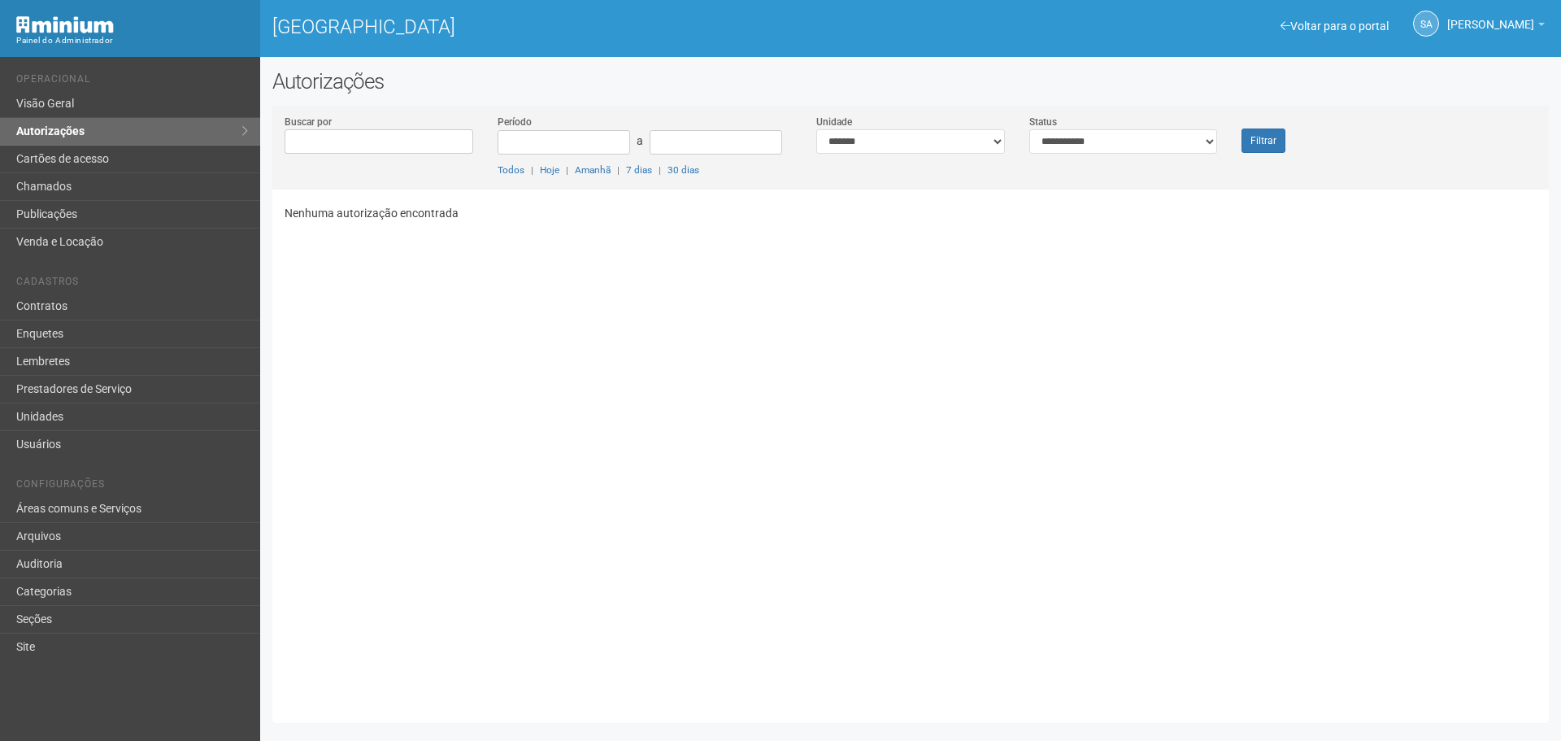  Describe the element at coordinates (308, 122) in the screenshot. I see `label: Buscar por` at that location.